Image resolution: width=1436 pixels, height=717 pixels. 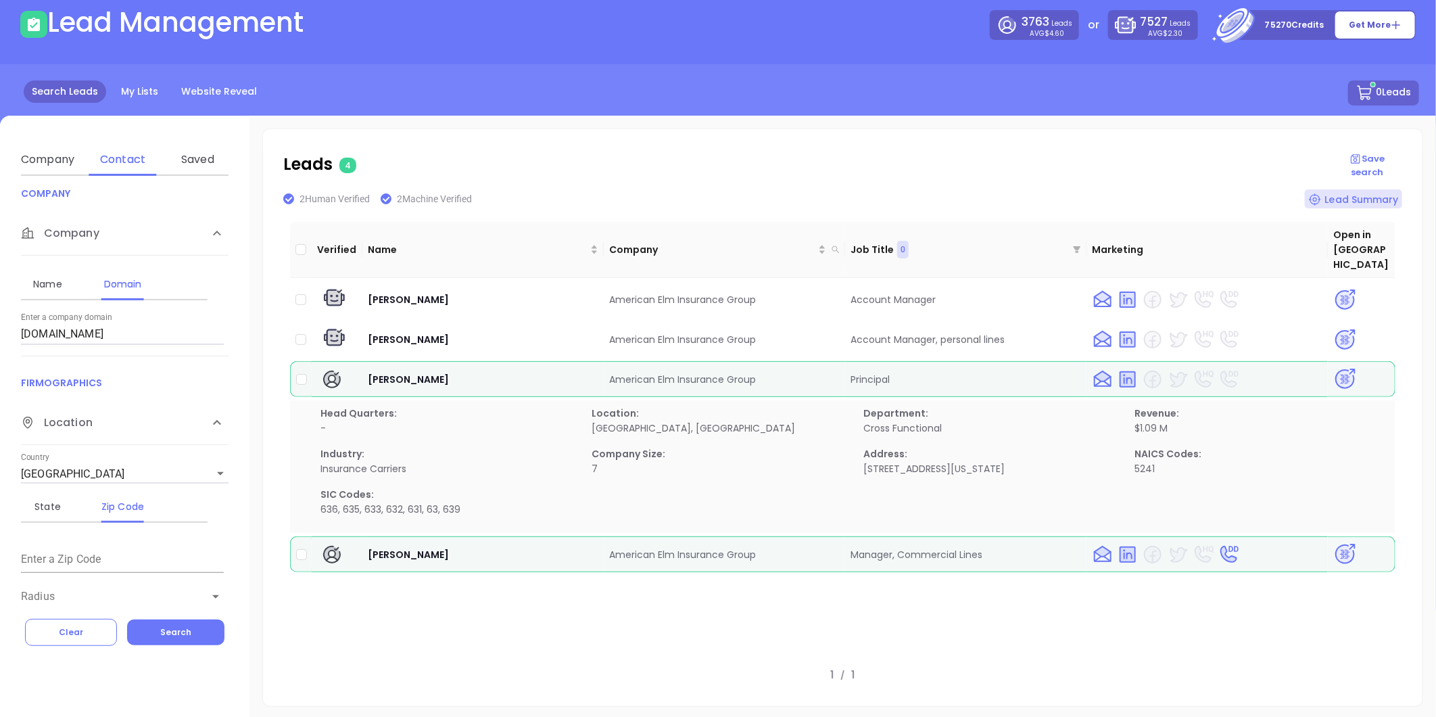 I want to click on p: Job Title, so click(x=872, y=249).